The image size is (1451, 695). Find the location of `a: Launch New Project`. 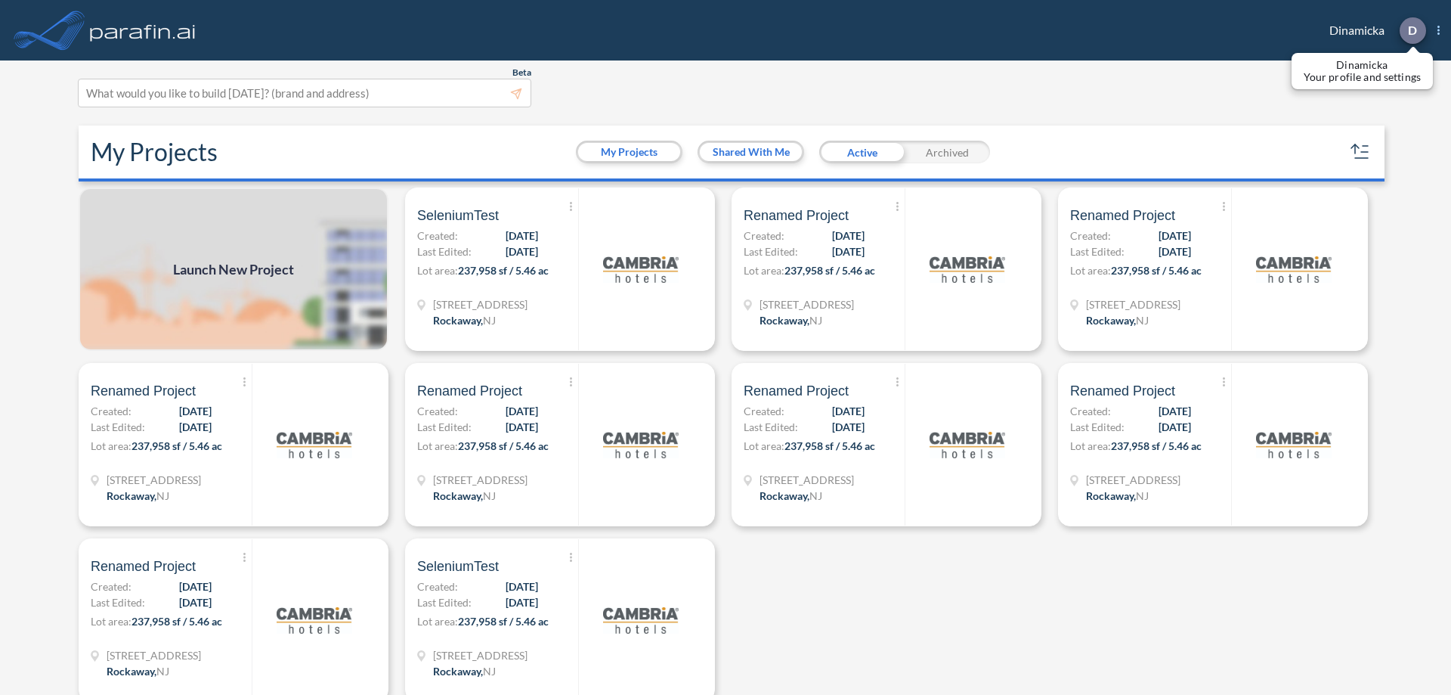

a: Launch New Project is located at coordinates (234, 269).